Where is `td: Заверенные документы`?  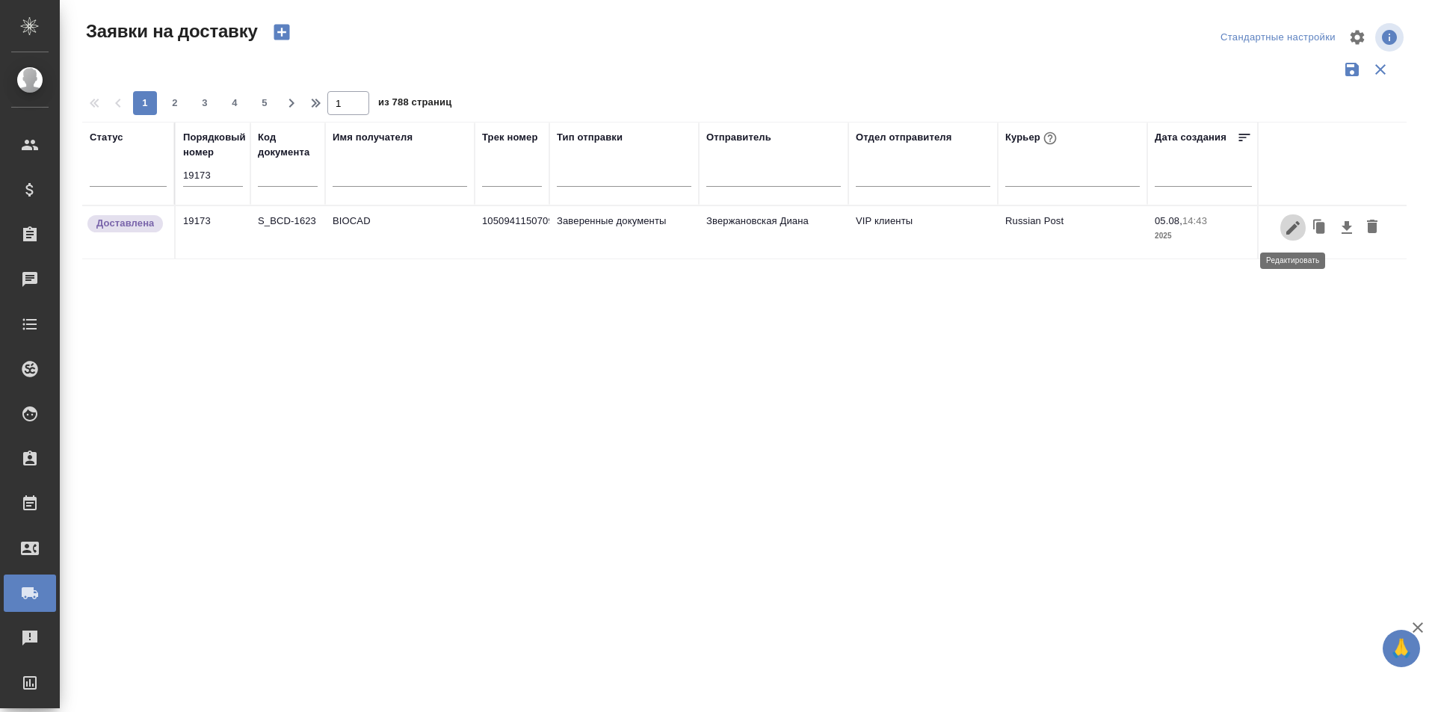
td: Заверенные документы is located at coordinates (624, 232).